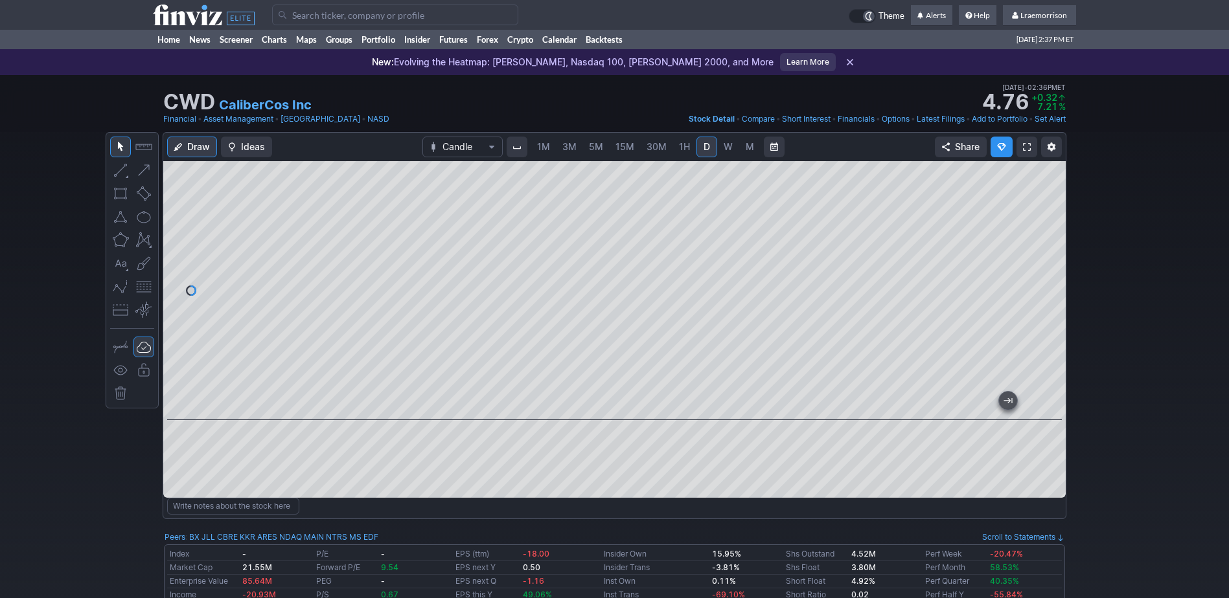  Describe the element at coordinates (1004, 567) in the screenshot. I see `span: 58.53%` at that location.